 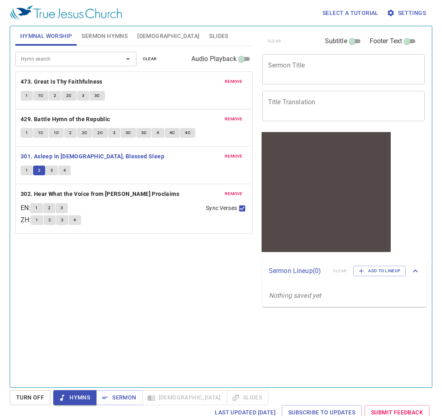 I want to click on button: Select a tutorial, so click(x=350, y=13).